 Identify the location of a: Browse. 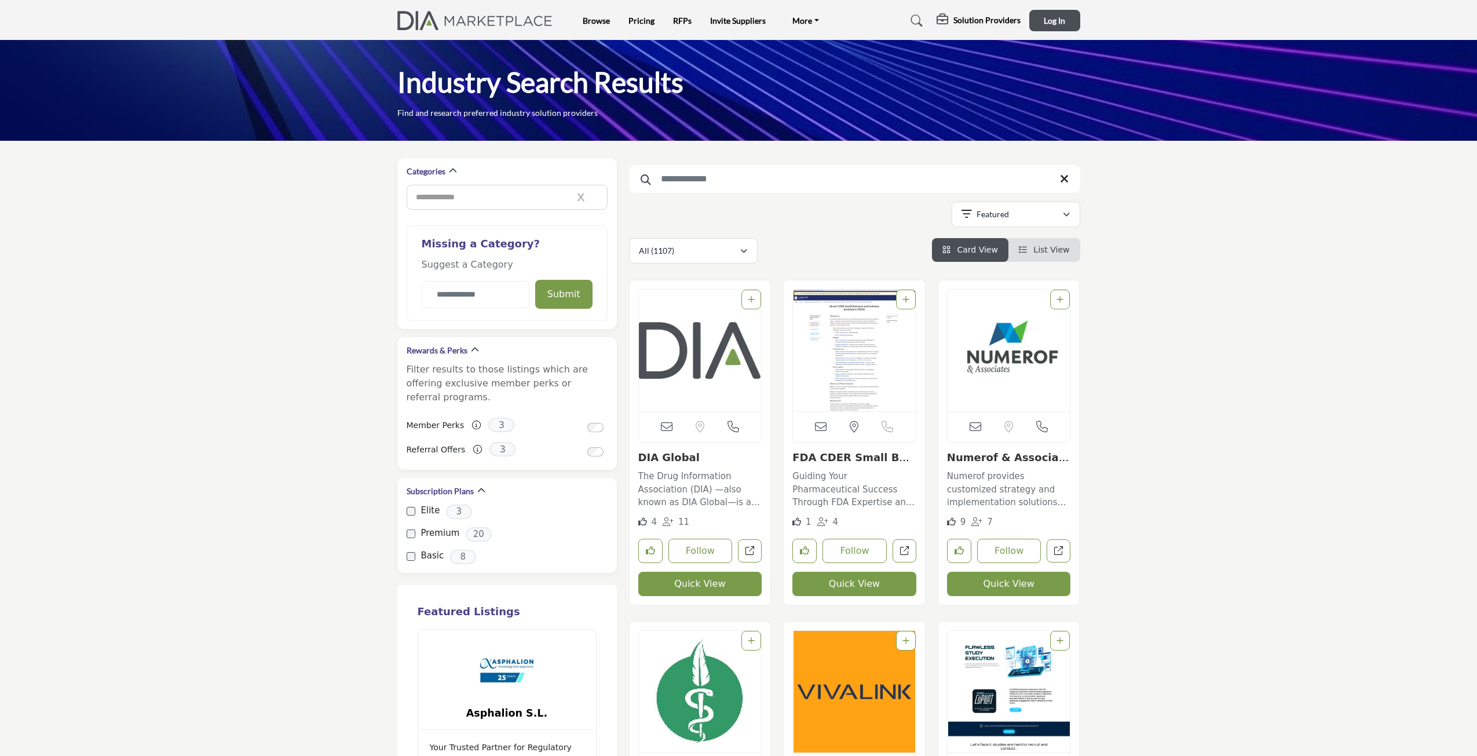
(596, 20).